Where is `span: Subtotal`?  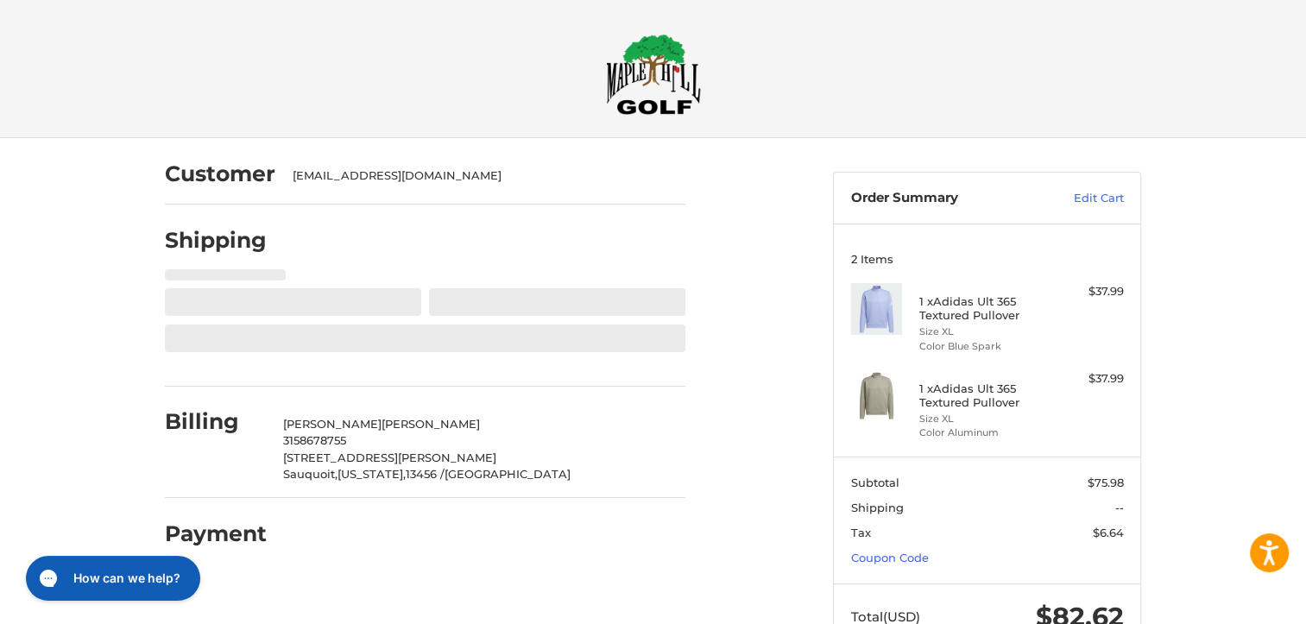
span: Subtotal is located at coordinates (876, 483).